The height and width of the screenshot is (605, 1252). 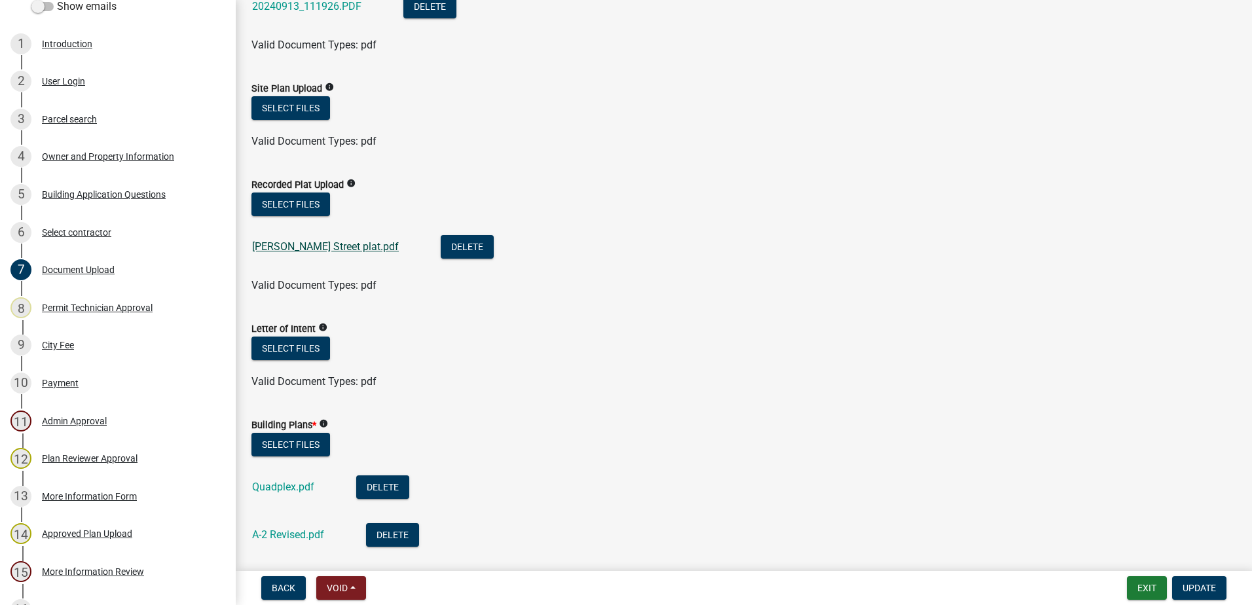 What do you see at coordinates (1147, 588) in the screenshot?
I see `button: Exit` at bounding box center [1147, 588].